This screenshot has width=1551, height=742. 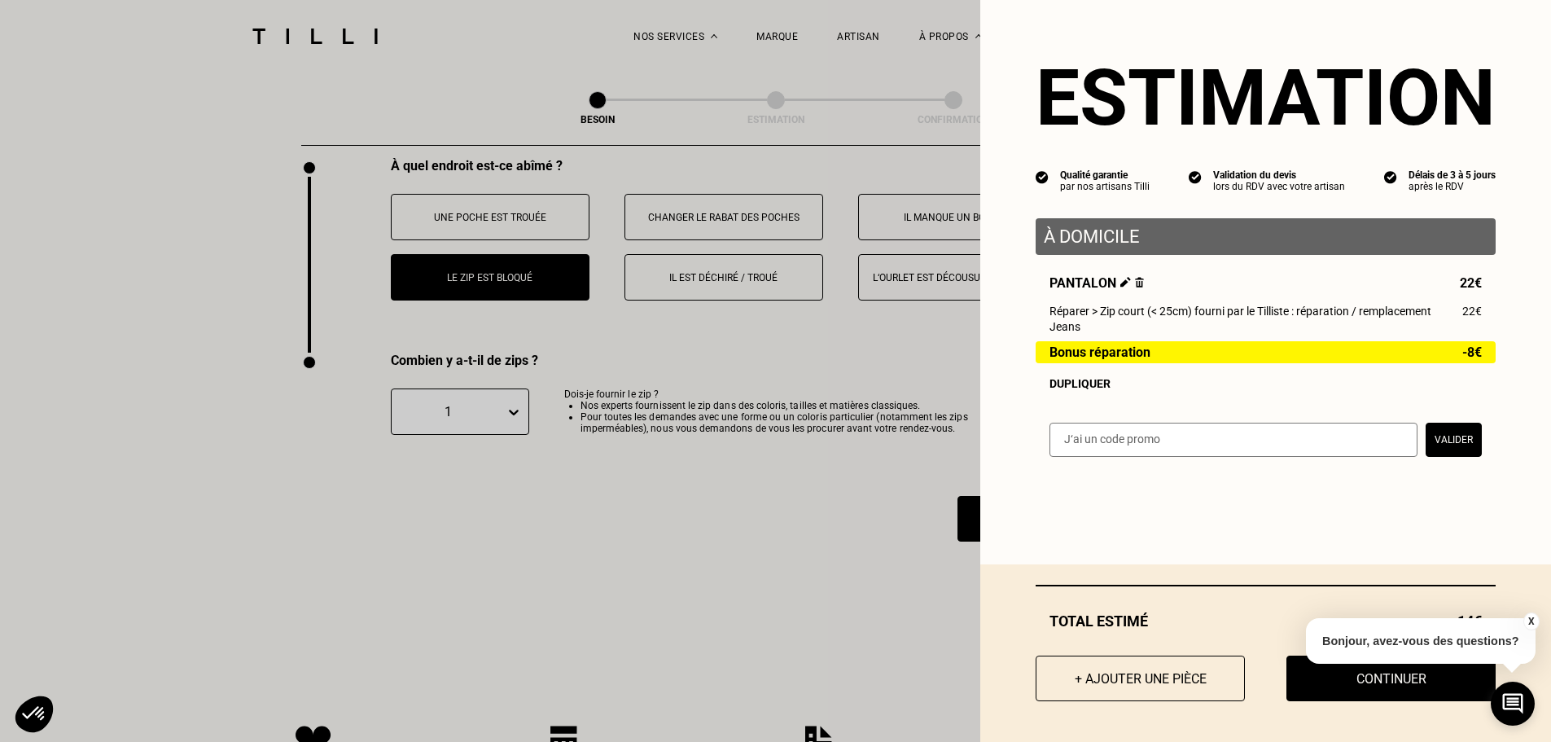 I want to click on div: lors du RDV avec votre artisan, so click(x=1279, y=186).